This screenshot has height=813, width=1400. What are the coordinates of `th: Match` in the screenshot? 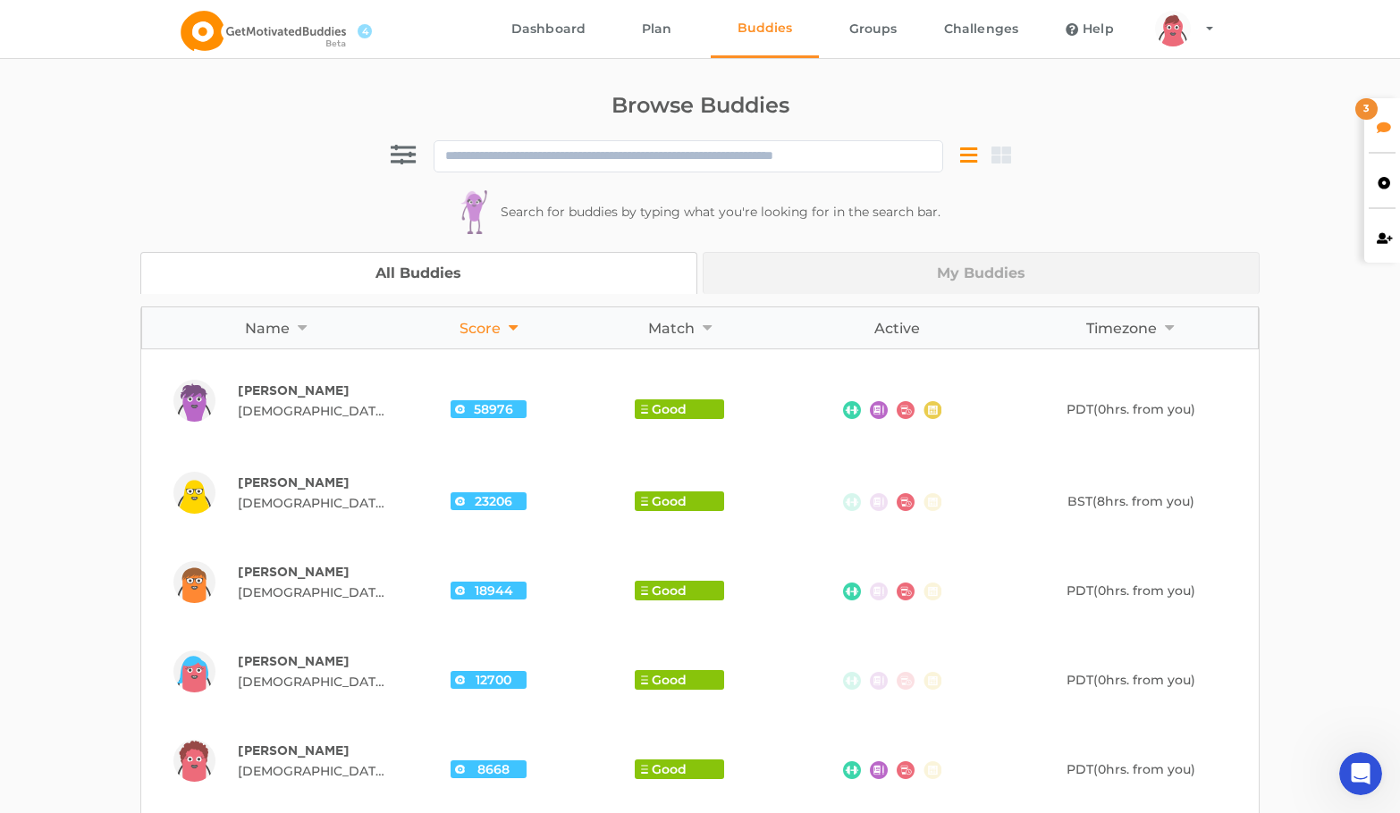 It's located at (680, 328).